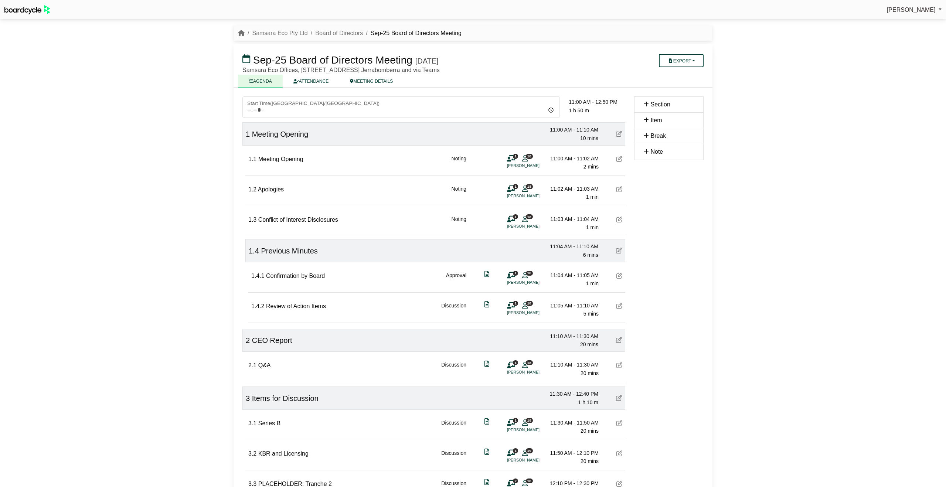  What do you see at coordinates (349, 33) in the screenshot?
I see `nav: breadcrumb` at bounding box center [349, 33].